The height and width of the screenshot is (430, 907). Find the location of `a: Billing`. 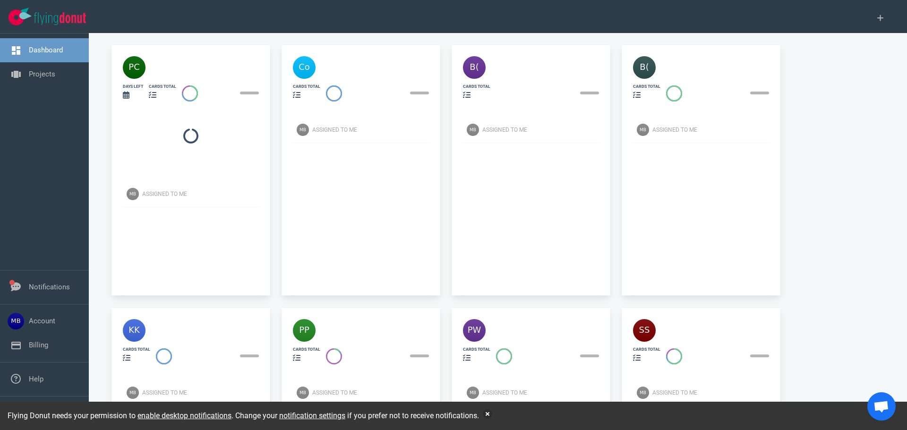

a: Billing is located at coordinates (38, 345).